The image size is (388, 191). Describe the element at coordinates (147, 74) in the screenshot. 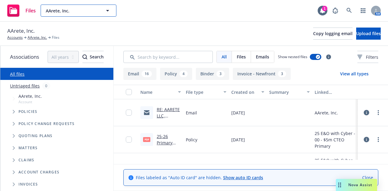

I see `div: 16` at that location.